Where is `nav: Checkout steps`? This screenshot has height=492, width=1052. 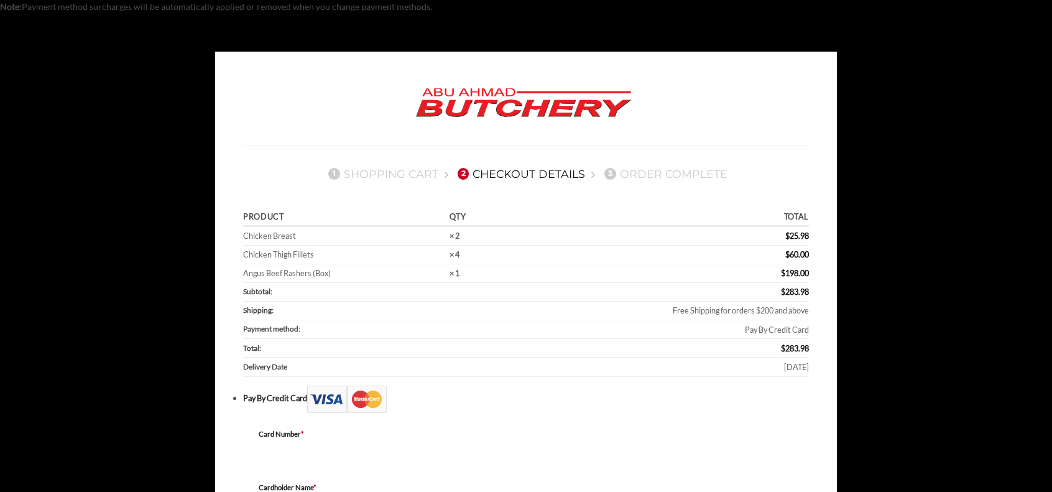
nav: Checkout steps is located at coordinates (526, 174).